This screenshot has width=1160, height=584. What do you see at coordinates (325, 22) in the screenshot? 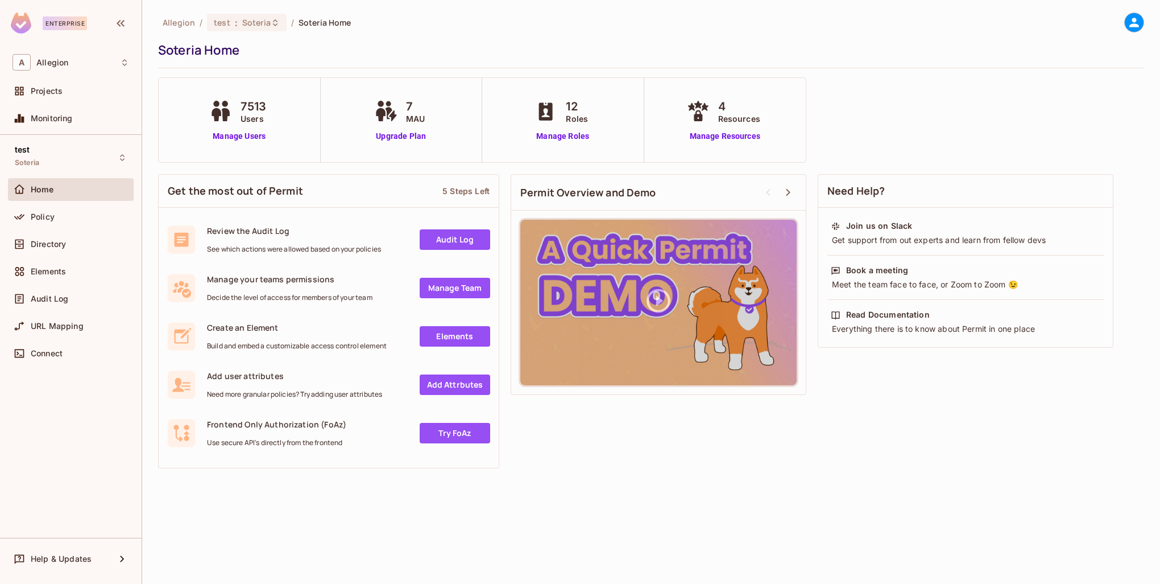
I see `span: Soteria Home` at bounding box center [325, 22].